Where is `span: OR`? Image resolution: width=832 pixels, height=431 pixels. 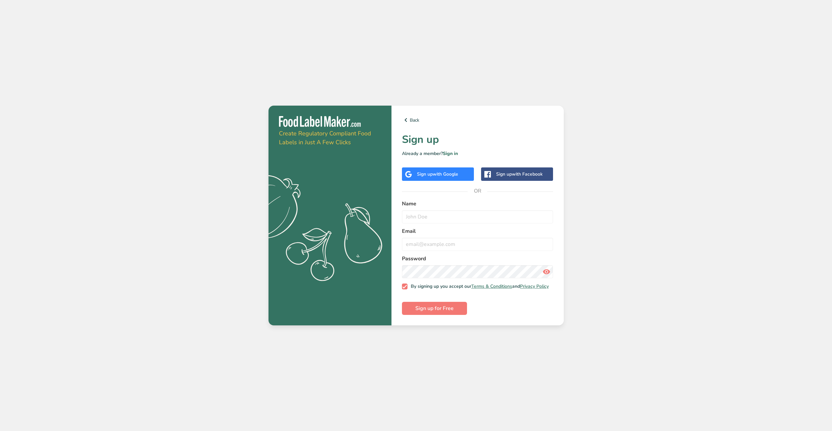 span: OR is located at coordinates (478, 191).